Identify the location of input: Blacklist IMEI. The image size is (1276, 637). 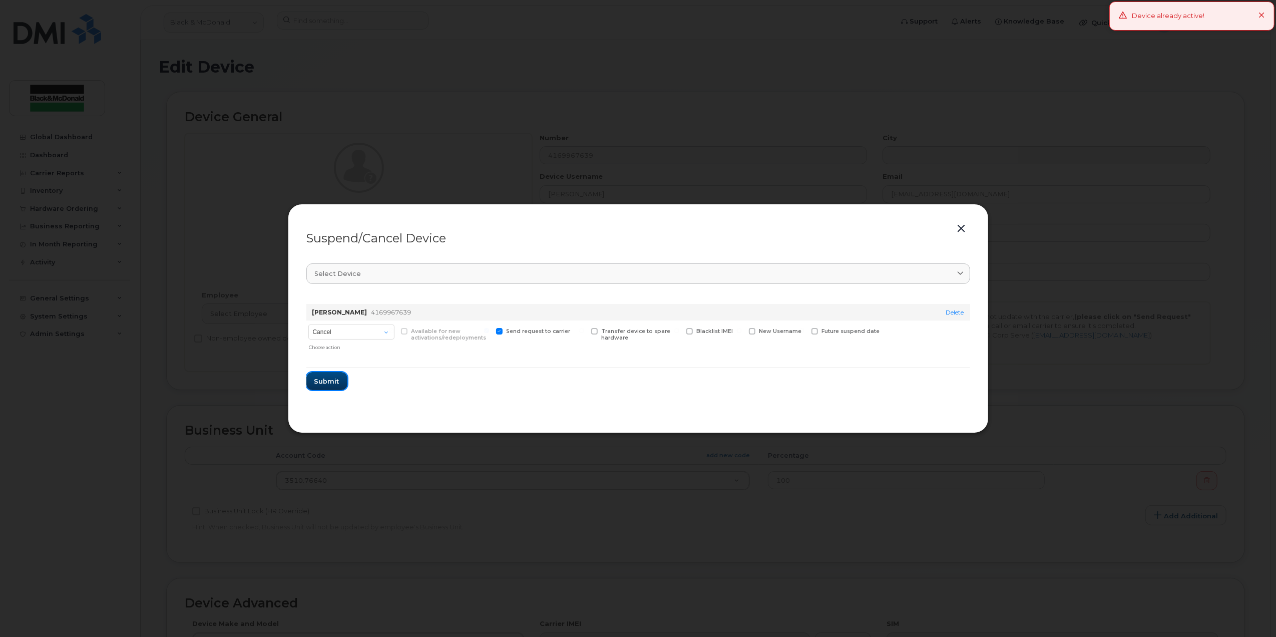
(677, 330).